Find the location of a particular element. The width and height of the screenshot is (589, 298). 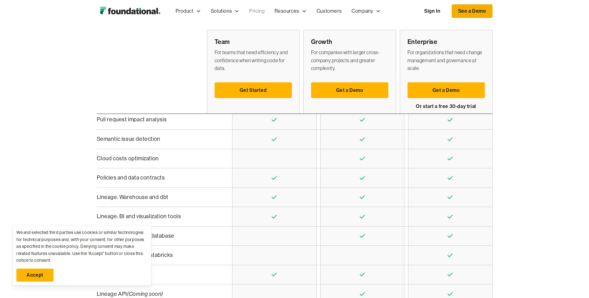

div: Lineage: BI and visualization tools is located at coordinates (159, 216).